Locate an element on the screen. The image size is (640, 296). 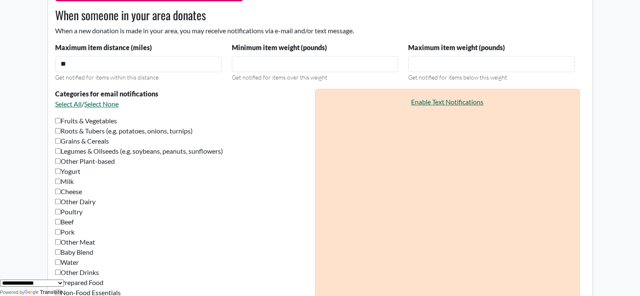
input: Yogurt is located at coordinates (58, 171).